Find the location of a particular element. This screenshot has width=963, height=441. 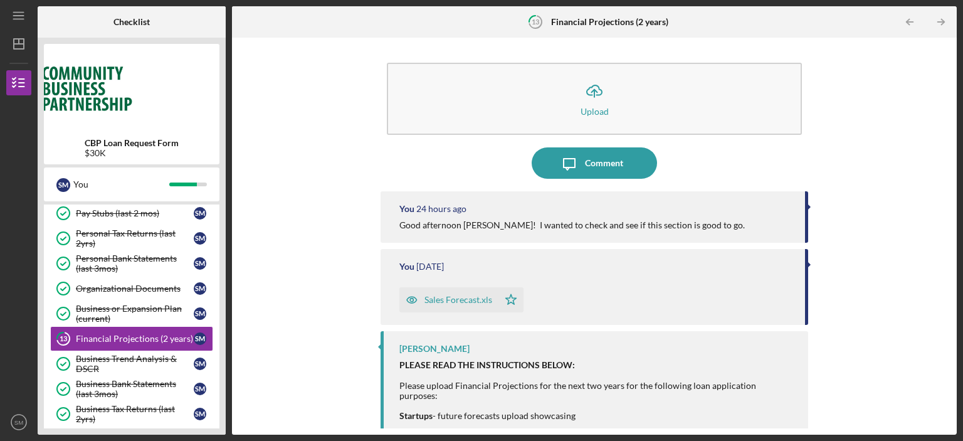

text: SM is located at coordinates (19, 422).